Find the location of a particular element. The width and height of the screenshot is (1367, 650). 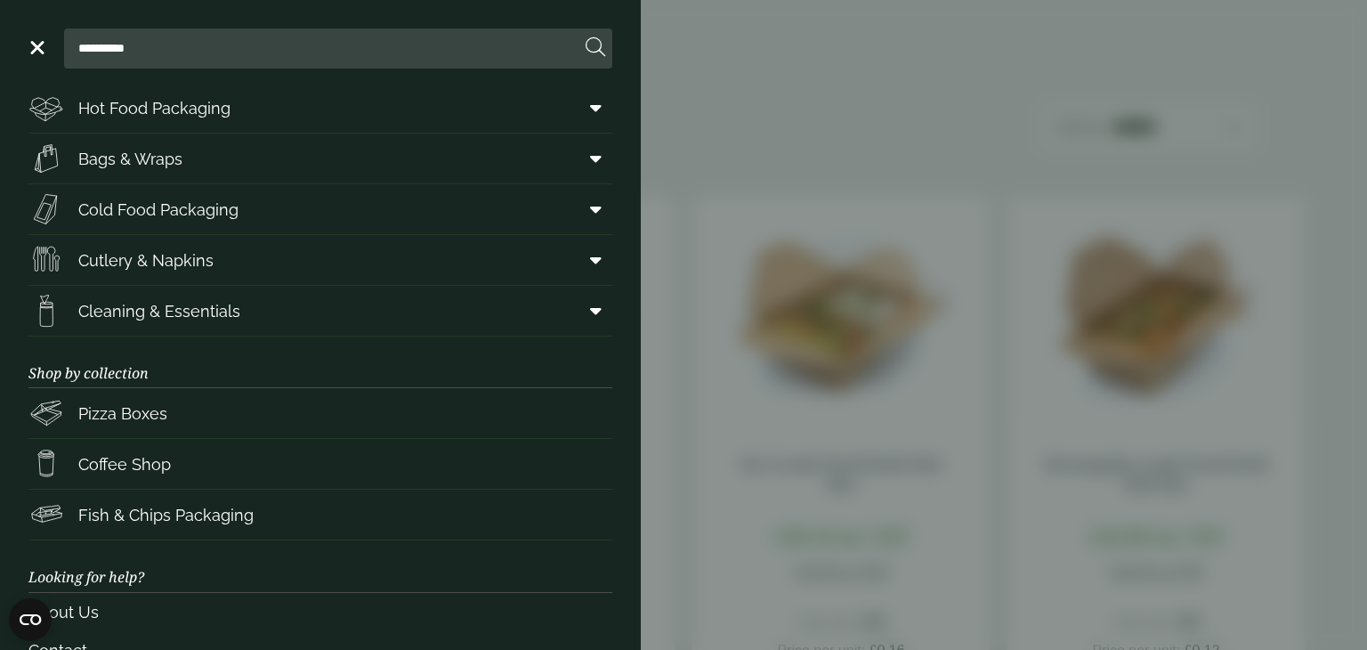

img: Pizza_boxes.svg is located at coordinates (46, 413).